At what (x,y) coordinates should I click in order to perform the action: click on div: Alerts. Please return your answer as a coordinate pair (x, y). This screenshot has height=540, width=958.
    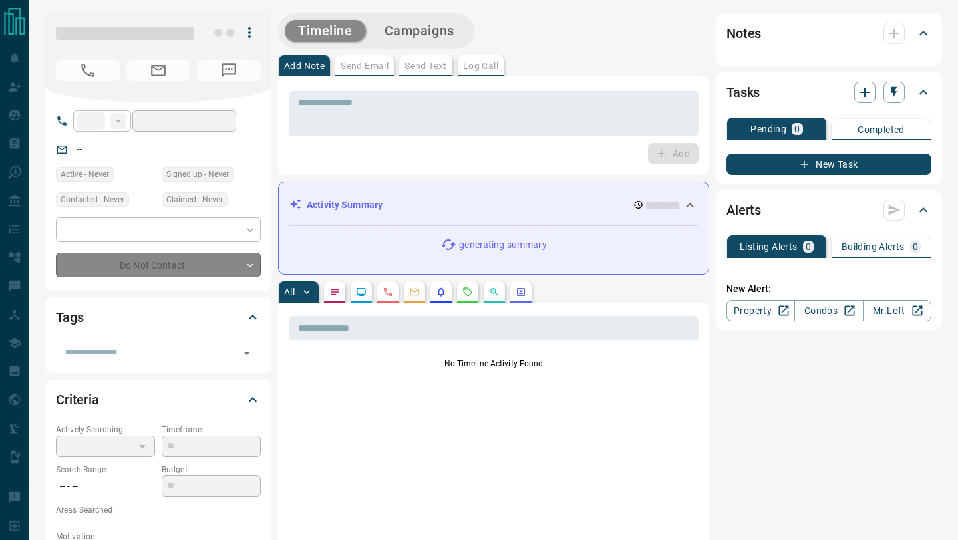
    Looking at the image, I should click on (829, 210).